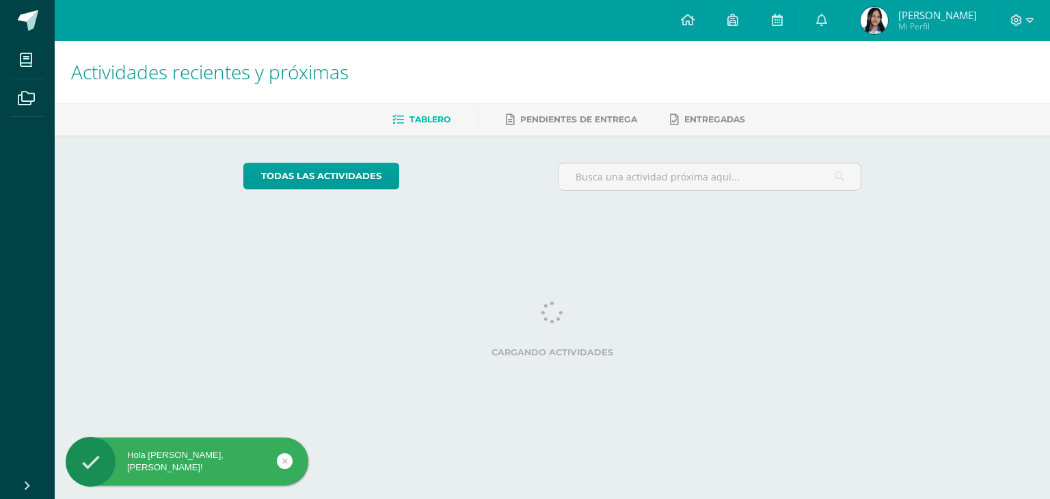 This screenshot has width=1050, height=499. I want to click on span: Pendientes de entrega, so click(578, 119).